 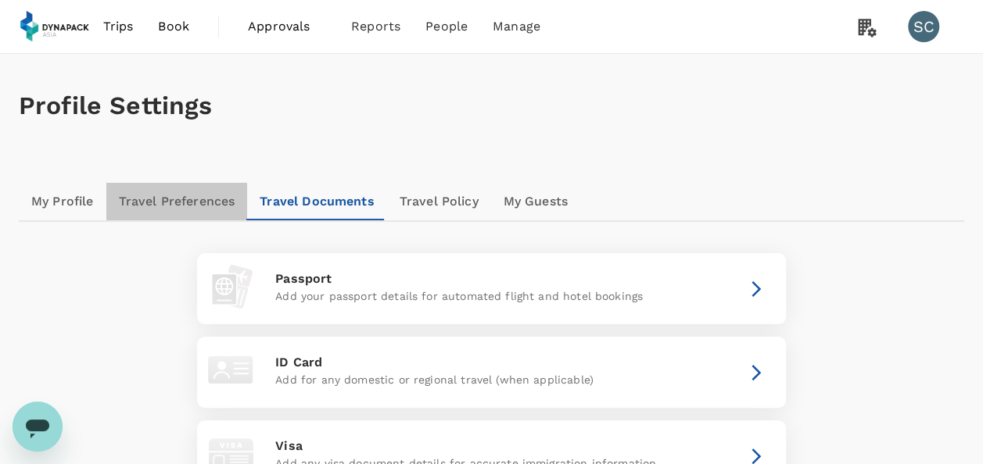 I want to click on h1: Profile Settings, so click(x=491, y=106).